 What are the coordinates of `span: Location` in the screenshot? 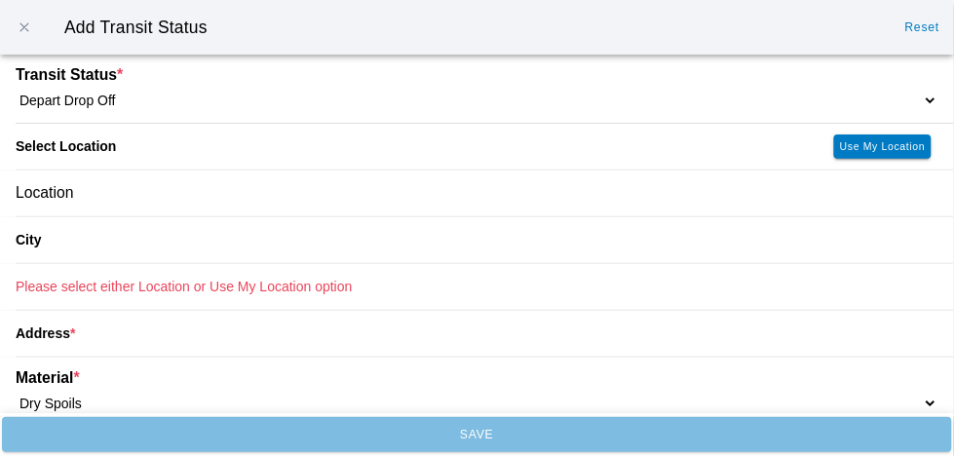 It's located at (45, 193).